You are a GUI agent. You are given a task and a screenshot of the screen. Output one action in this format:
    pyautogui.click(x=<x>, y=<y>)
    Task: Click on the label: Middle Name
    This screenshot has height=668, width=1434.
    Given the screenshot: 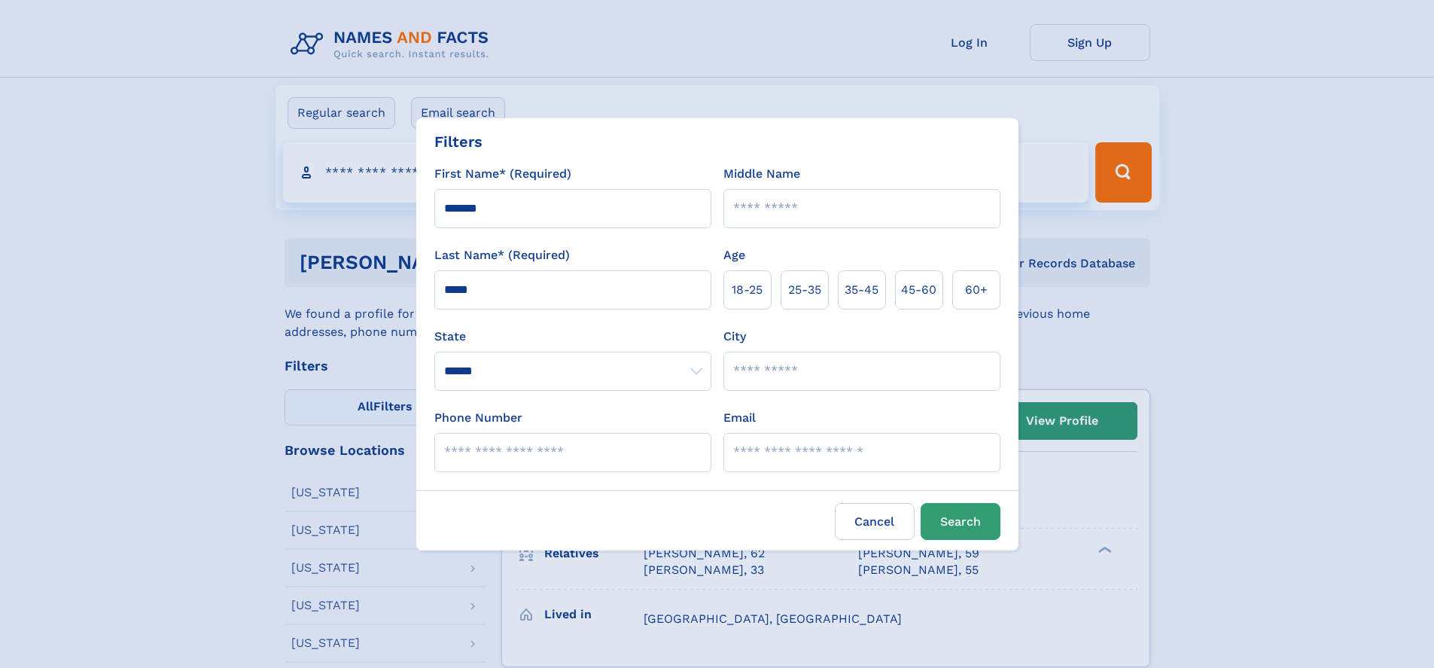 What is the action you would take?
    pyautogui.click(x=762, y=174)
    